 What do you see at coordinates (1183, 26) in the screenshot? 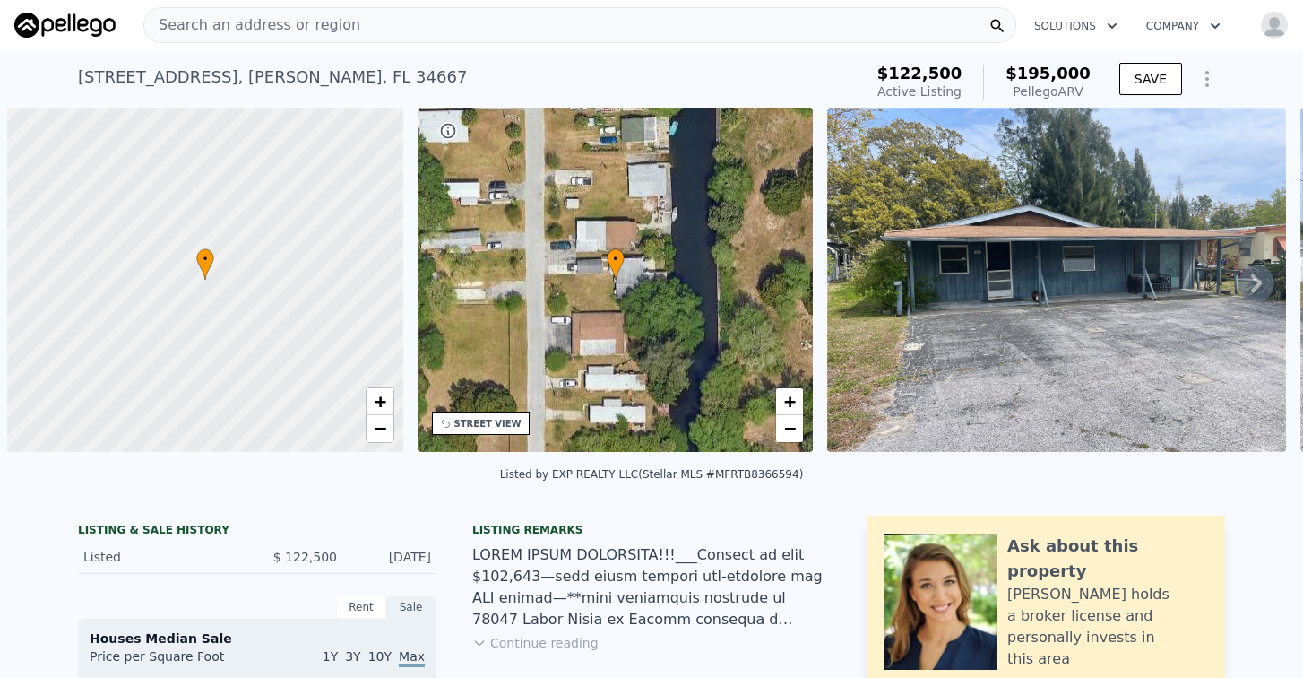
I see `button: Company` at bounding box center [1183, 26].